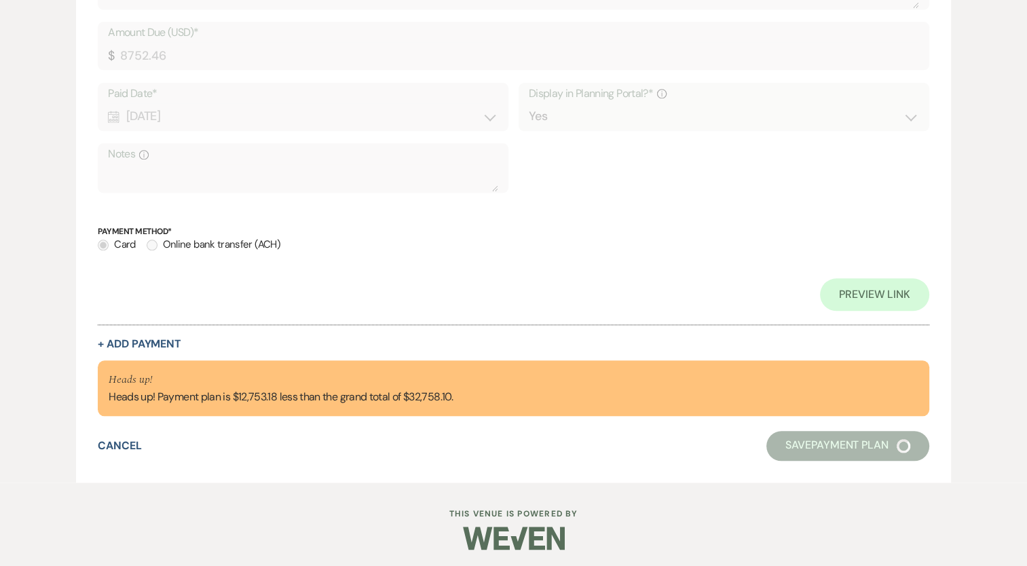 The image size is (1027, 566). Describe the element at coordinates (513, 33) in the screenshot. I see `label: Amount Due (USD)*` at that location.